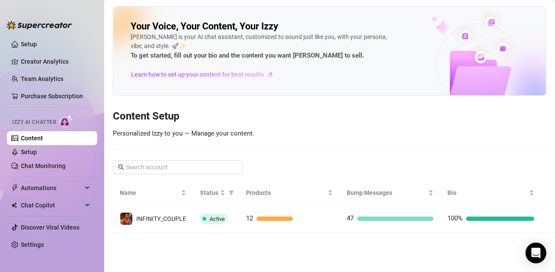 This screenshot has height=272, width=555. What do you see at coordinates (43, 166) in the screenshot?
I see `a: Chat Monitoring` at bounding box center [43, 166].